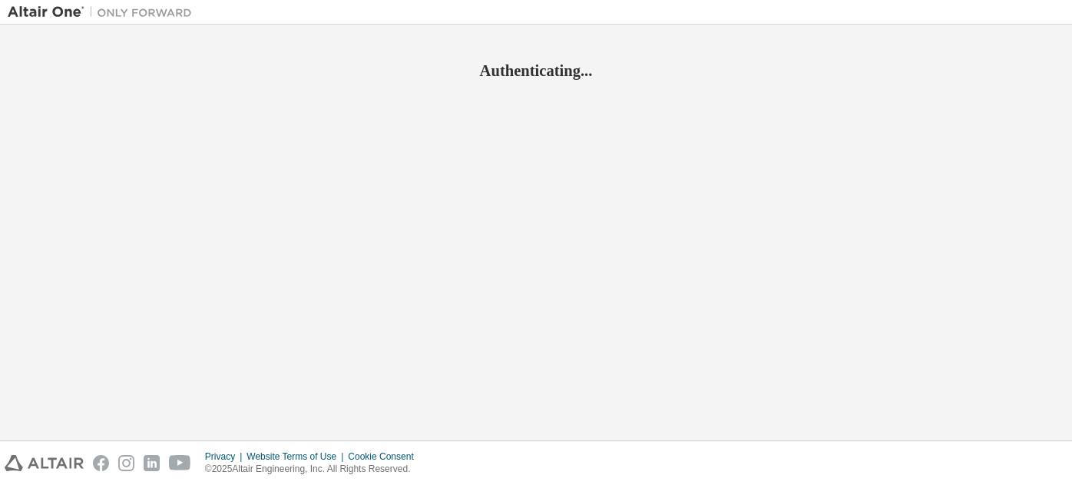 The width and height of the screenshot is (1072, 485). I want to click on img: facebook.svg, so click(101, 463).